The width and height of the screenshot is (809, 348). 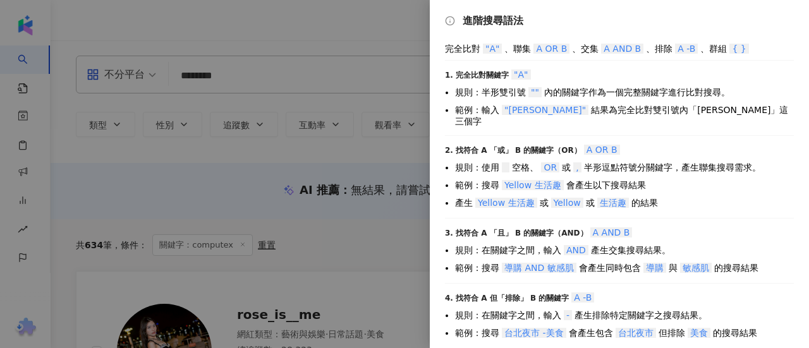 What do you see at coordinates (619, 49) in the screenshot?
I see `div: 完全比對 、聯集 、交集 、排除 、群組` at bounding box center [619, 49].